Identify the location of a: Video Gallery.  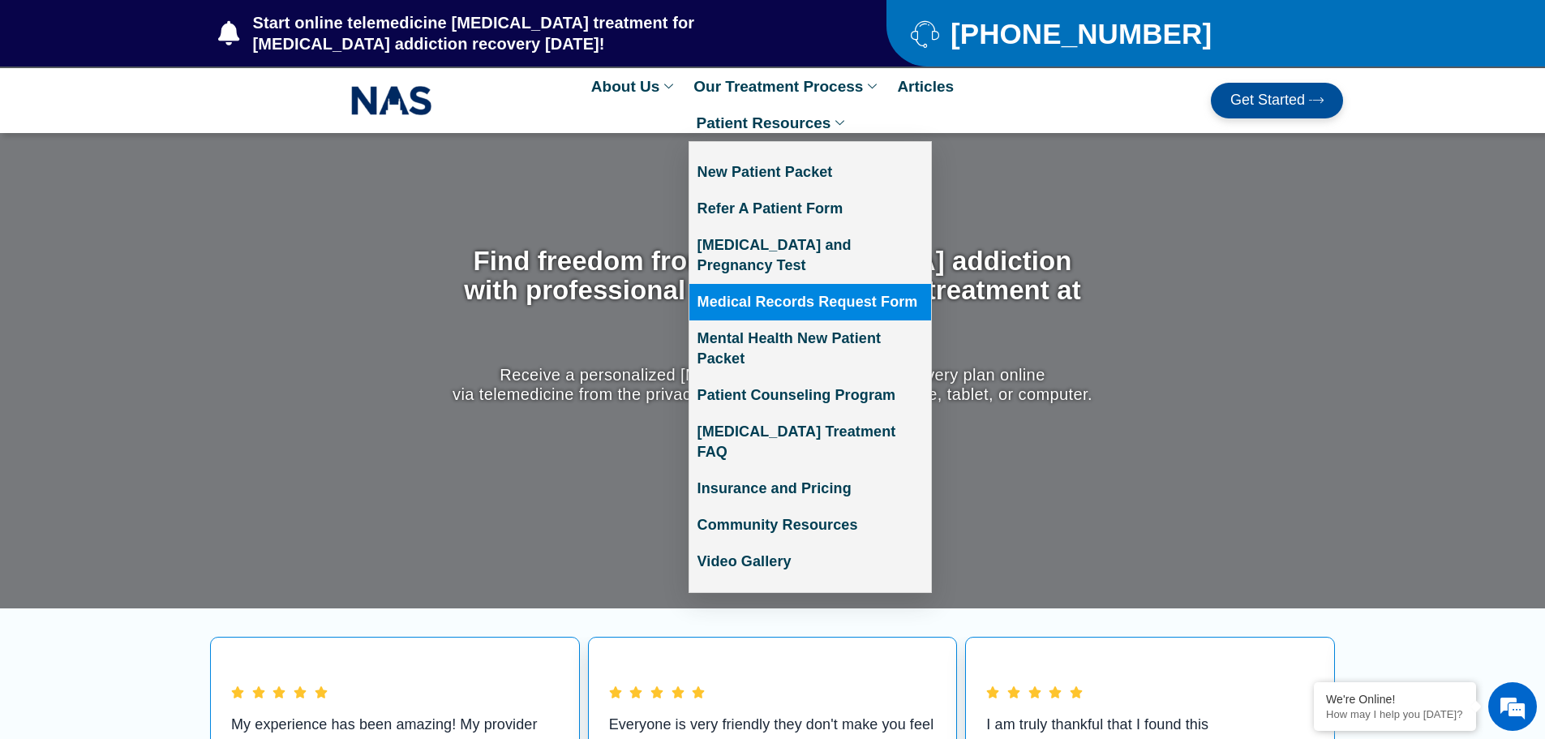
(810, 561).